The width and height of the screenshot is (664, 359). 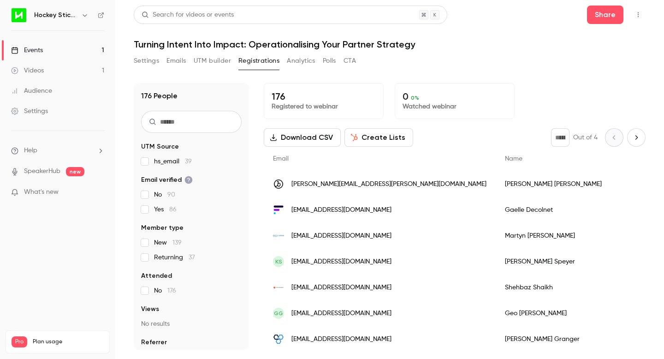 What do you see at coordinates (191, 324) in the screenshot?
I see `p: No results` at bounding box center [191, 324].